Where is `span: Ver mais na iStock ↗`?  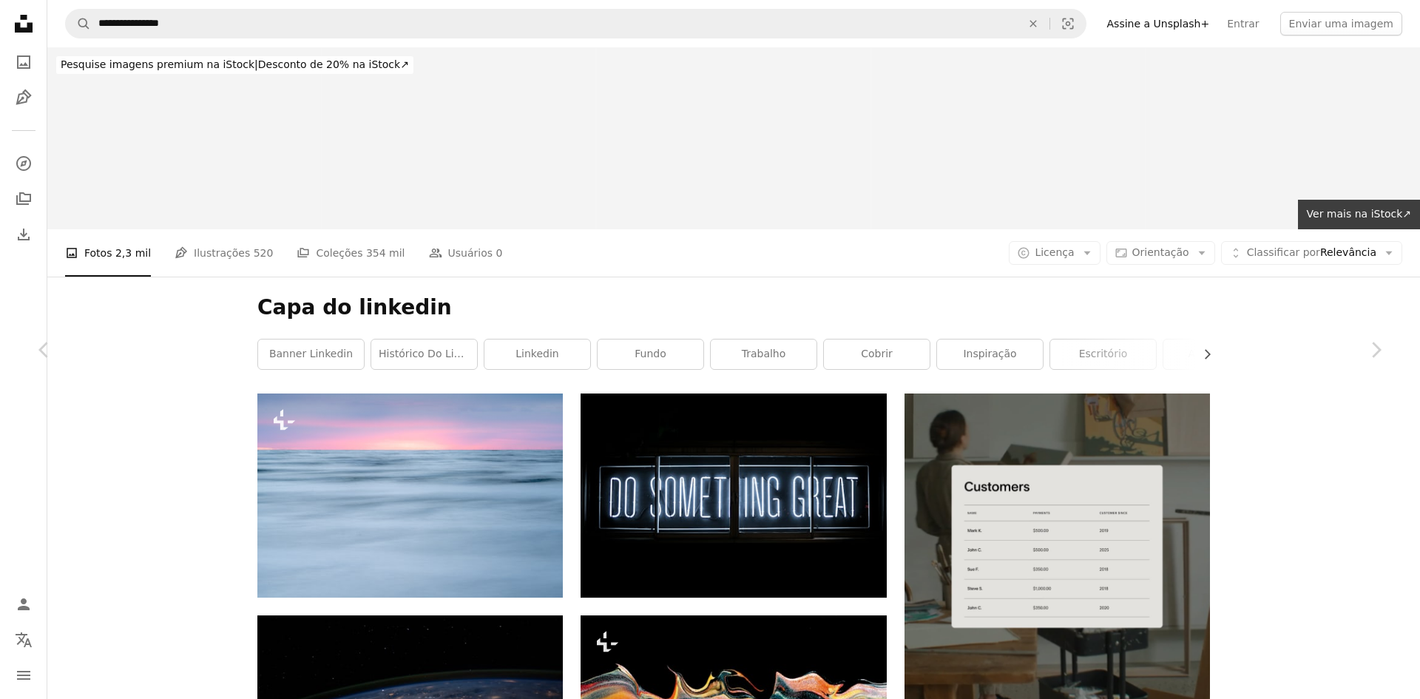 span: Ver mais na iStock ↗ is located at coordinates (1359, 214).